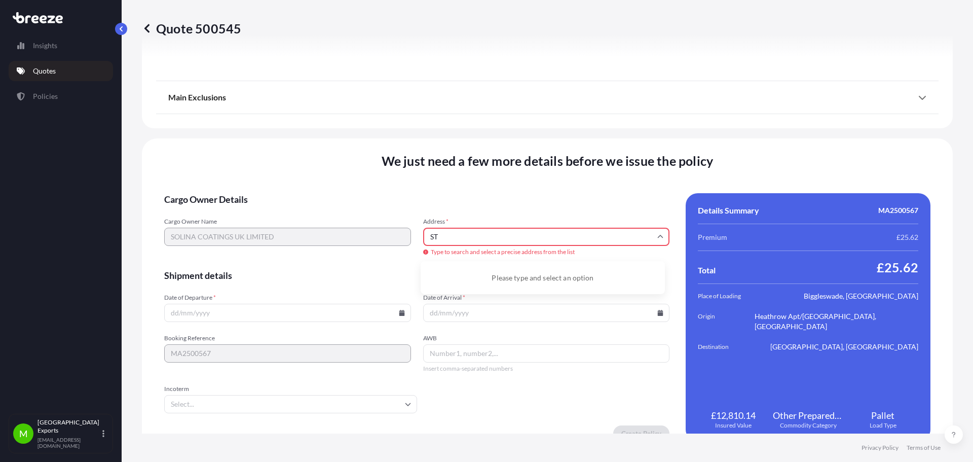 This screenshot has height=462, width=973. What do you see at coordinates (543, 277) in the screenshot?
I see `div: Please type and select an option` at bounding box center [543, 277].